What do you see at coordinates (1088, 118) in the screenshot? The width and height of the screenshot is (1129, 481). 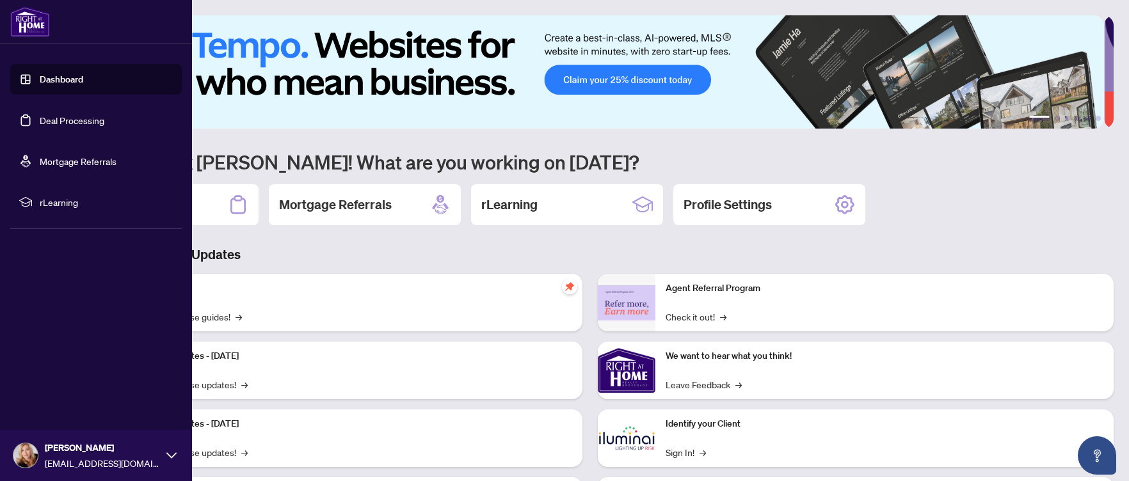 I see `button: 5` at bounding box center [1088, 118].